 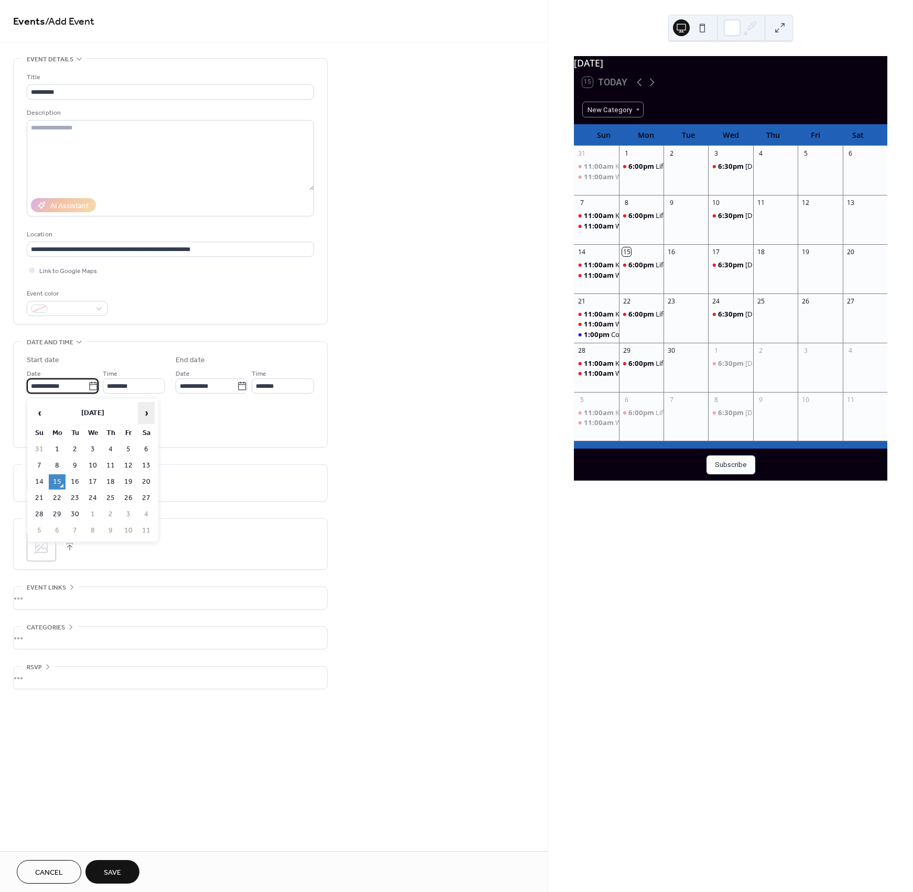 What do you see at coordinates (57, 498) in the screenshot?
I see `td: 22` at bounding box center [57, 498].